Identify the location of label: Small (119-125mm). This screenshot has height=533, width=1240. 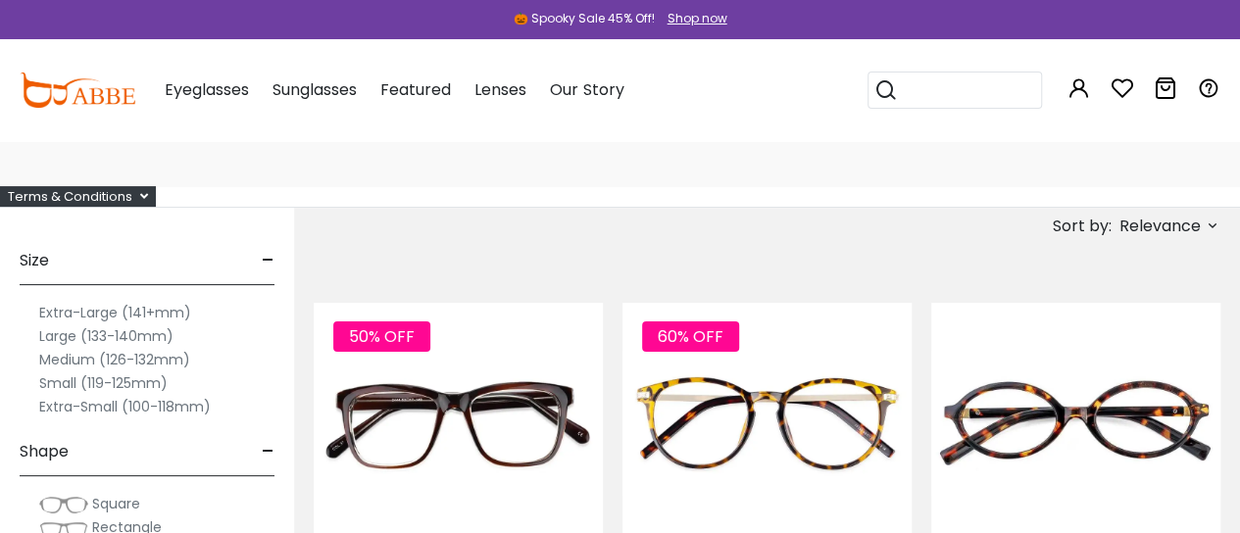
(103, 383).